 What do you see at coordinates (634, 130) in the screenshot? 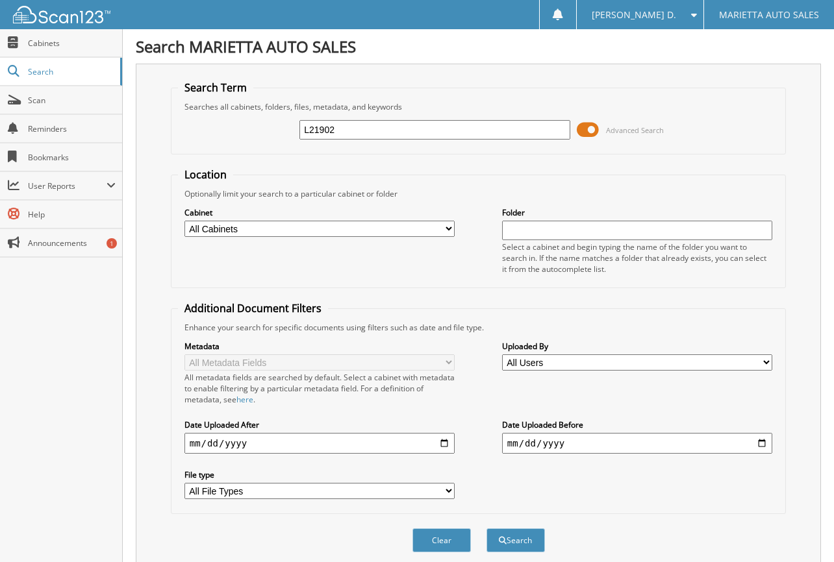
I see `span: Advanced Search` at bounding box center [634, 130].